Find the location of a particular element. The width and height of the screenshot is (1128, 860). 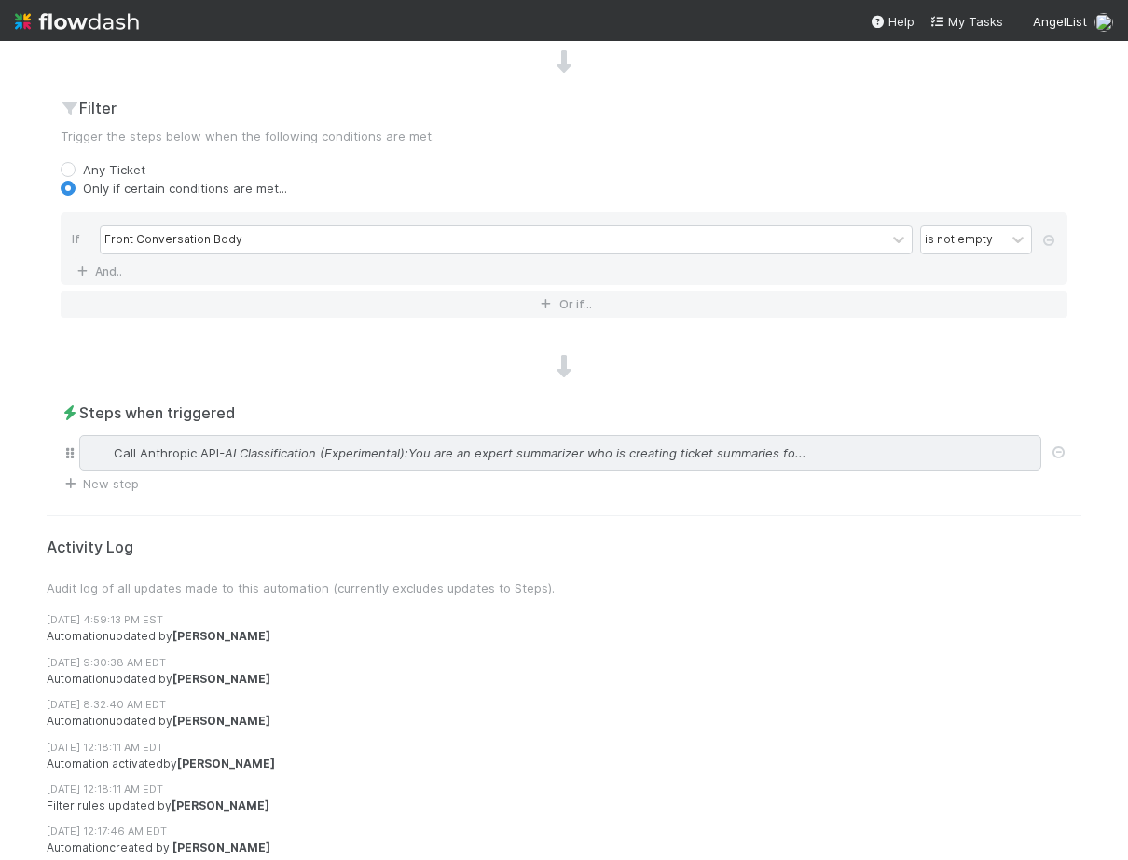

label: Any Ticket is located at coordinates (114, 170).